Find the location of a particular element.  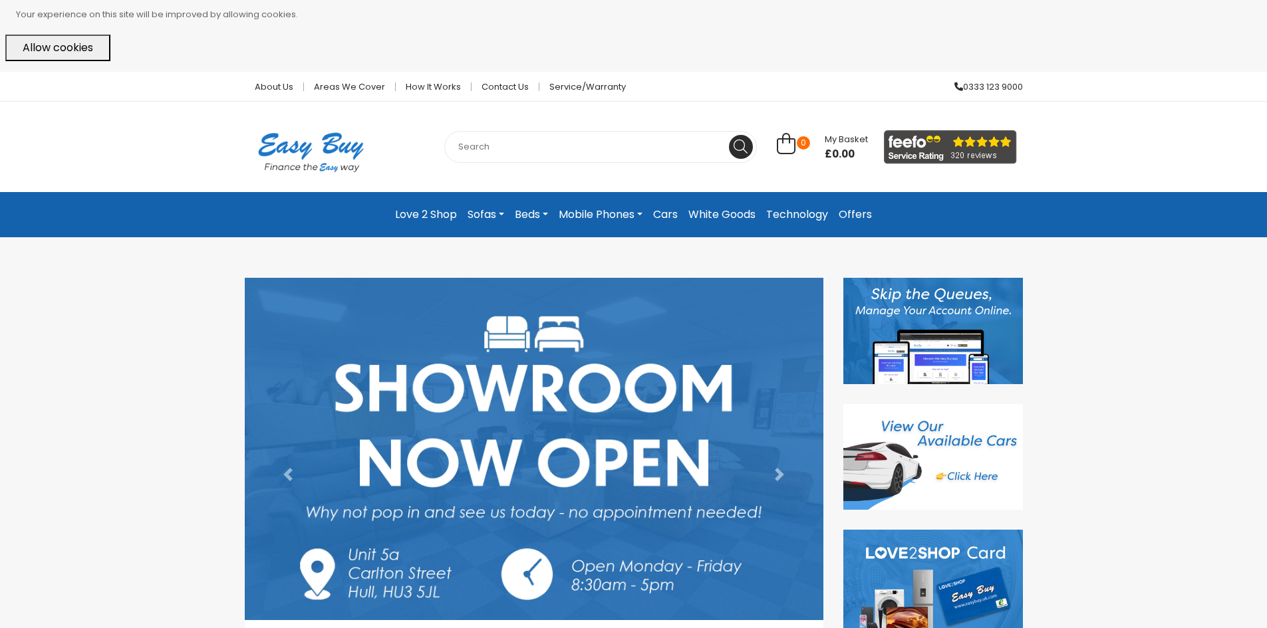

a: Cars is located at coordinates (665, 215).